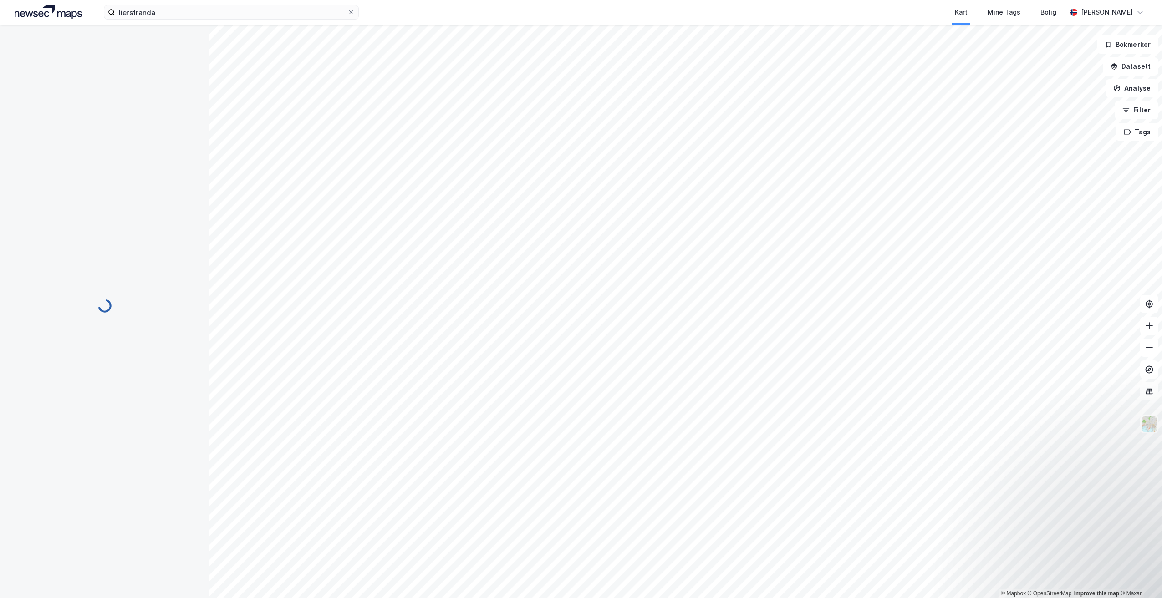 The image size is (1162, 598). Describe the element at coordinates (1136, 110) in the screenshot. I see `button: Filter` at that location.